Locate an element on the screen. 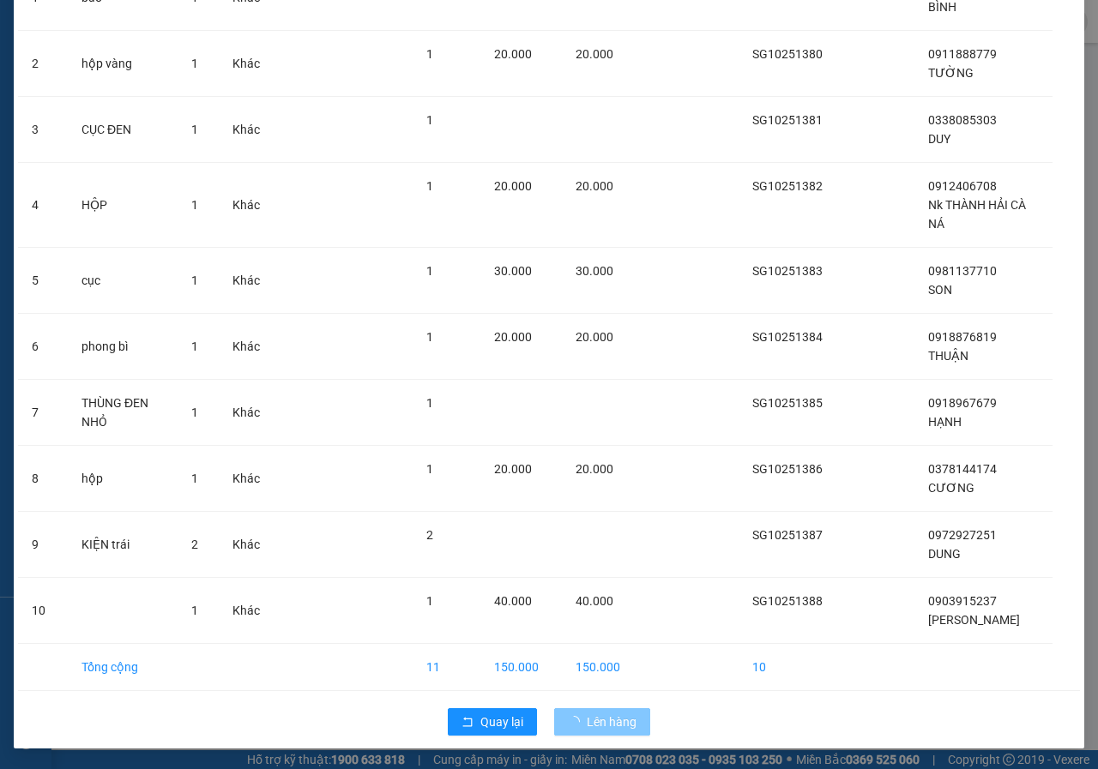 The height and width of the screenshot is (769, 1098). button: Lên hàng is located at coordinates (602, 722).